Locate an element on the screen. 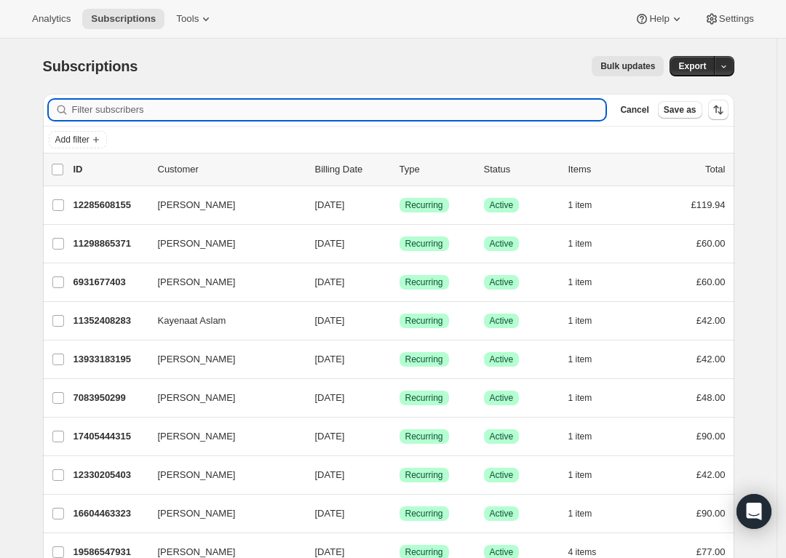 The height and width of the screenshot is (558, 786). p: 16604463323 is located at coordinates (110, 514).